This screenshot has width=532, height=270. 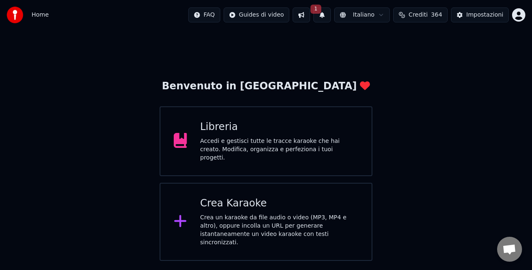 What do you see at coordinates (509, 249) in the screenshot?
I see `div: Aprire la chat` at bounding box center [509, 249].